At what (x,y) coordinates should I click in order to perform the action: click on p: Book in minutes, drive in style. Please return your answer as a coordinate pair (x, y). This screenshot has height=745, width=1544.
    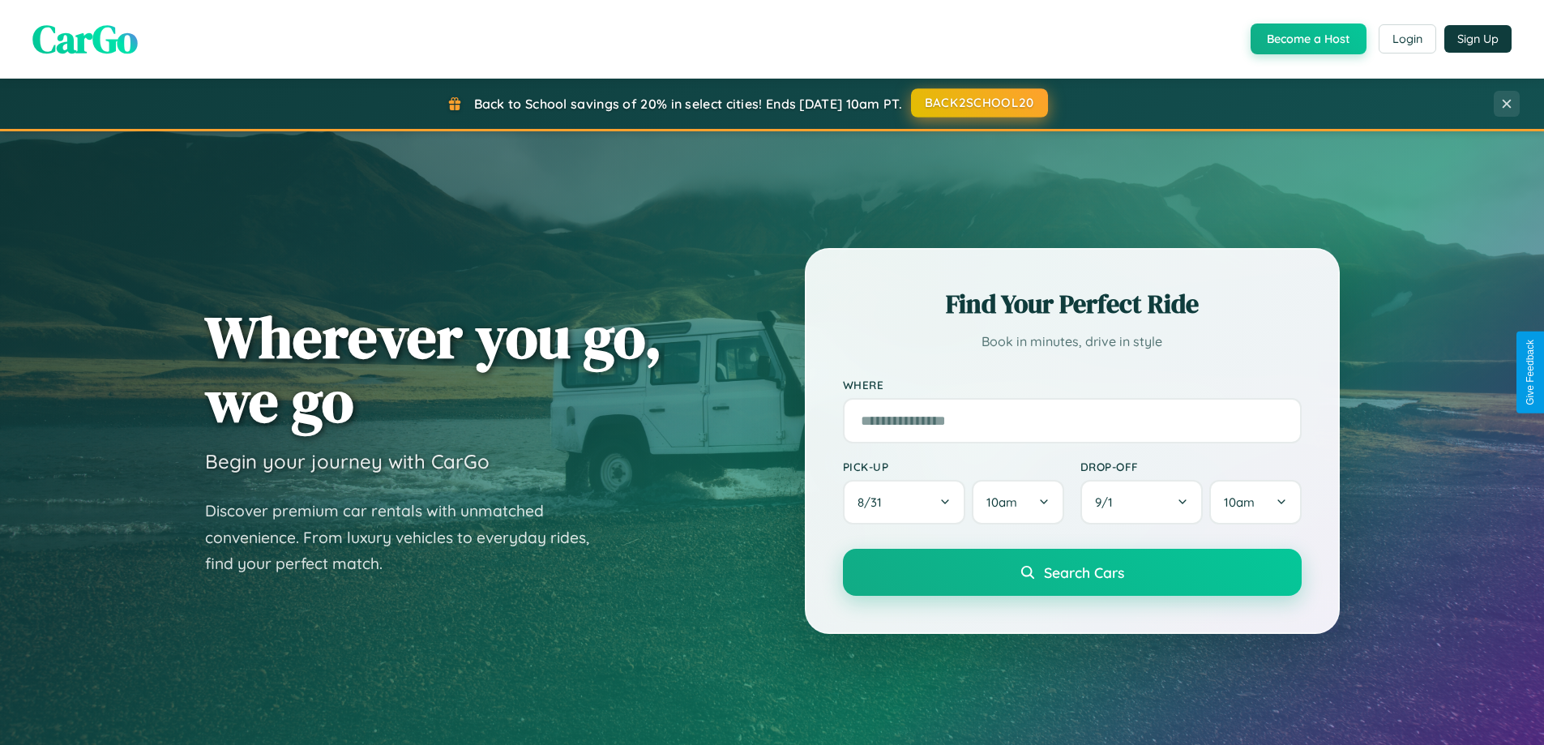
    Looking at the image, I should click on (1073, 341).